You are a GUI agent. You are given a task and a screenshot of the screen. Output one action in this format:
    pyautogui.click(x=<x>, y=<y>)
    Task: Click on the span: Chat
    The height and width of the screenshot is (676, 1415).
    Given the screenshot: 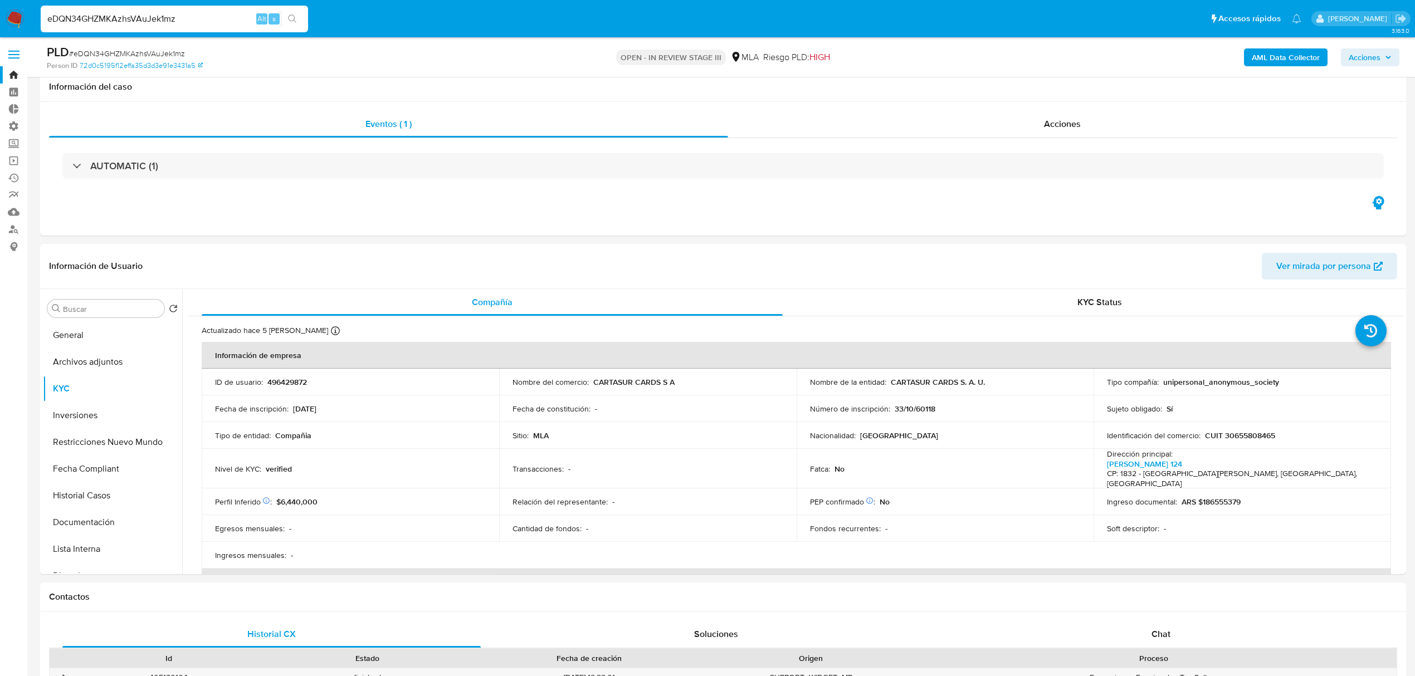 What is the action you would take?
    pyautogui.click(x=1161, y=634)
    